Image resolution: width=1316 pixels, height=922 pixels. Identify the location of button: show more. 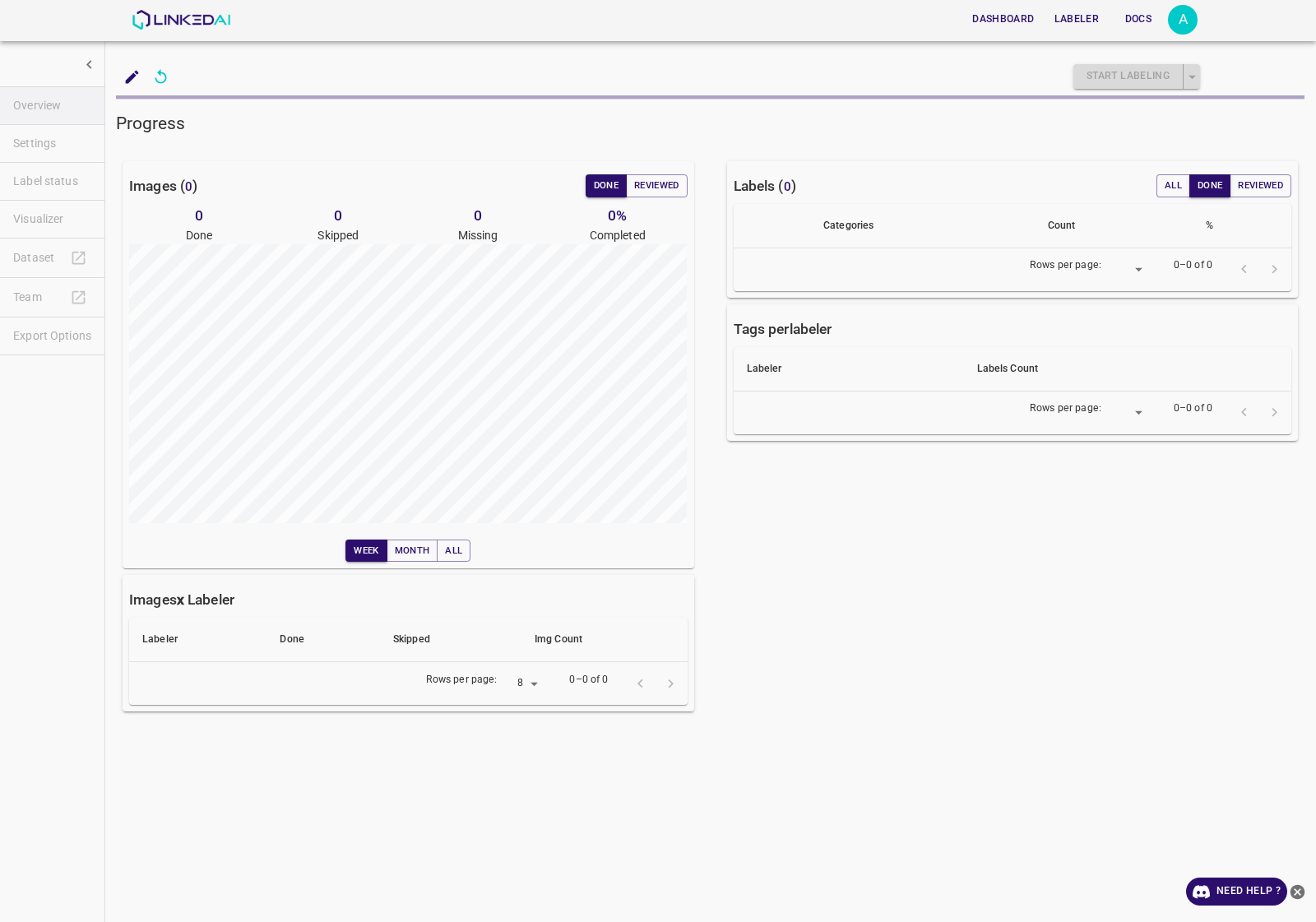
(89, 64).